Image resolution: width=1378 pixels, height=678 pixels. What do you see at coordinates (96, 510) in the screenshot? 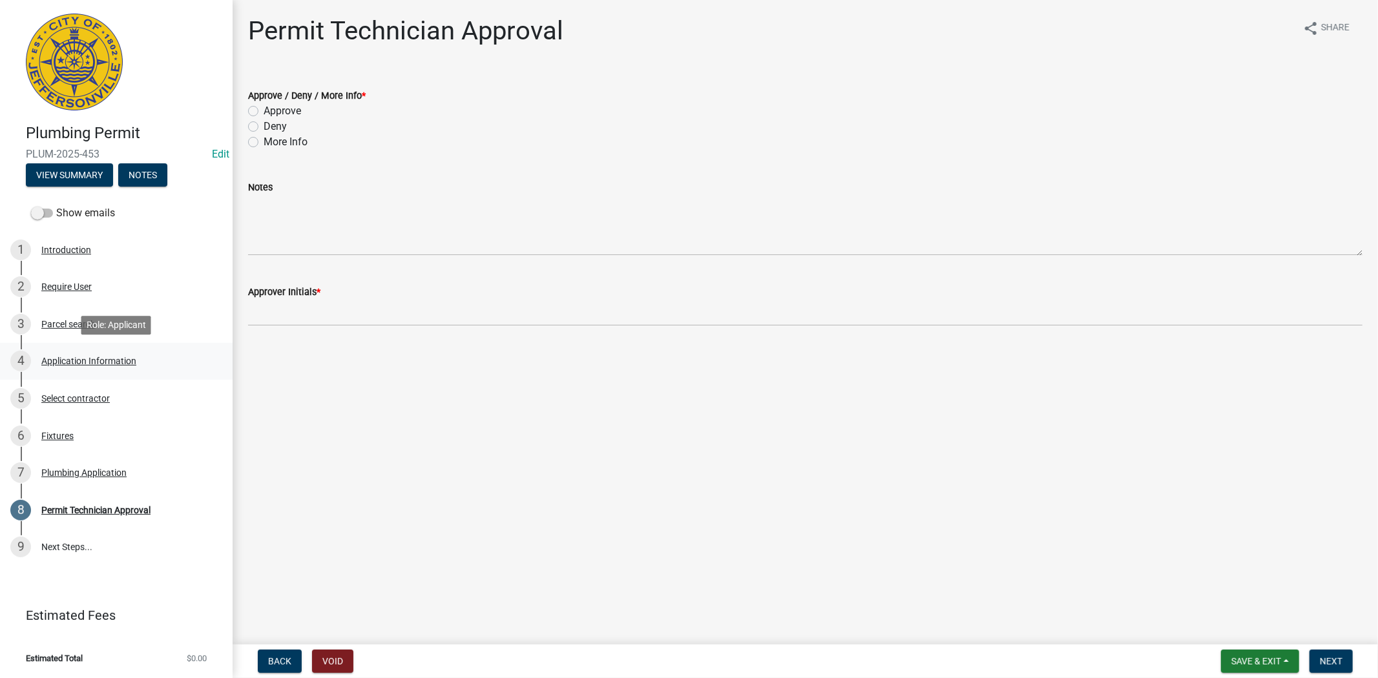
I see `div: Permit Technician Approval` at bounding box center [96, 510].